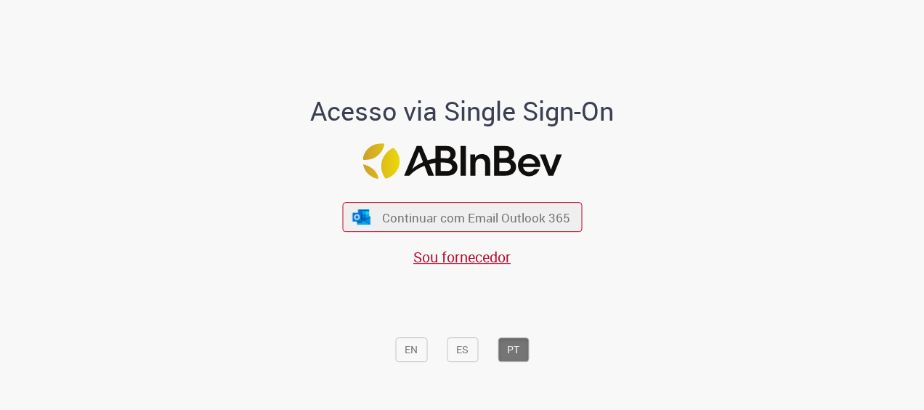  What do you see at coordinates (462, 217) in the screenshot?
I see `button: ícone Azure/Microsoft 360 Continuar com Email Outlook 365` at bounding box center [462, 217].